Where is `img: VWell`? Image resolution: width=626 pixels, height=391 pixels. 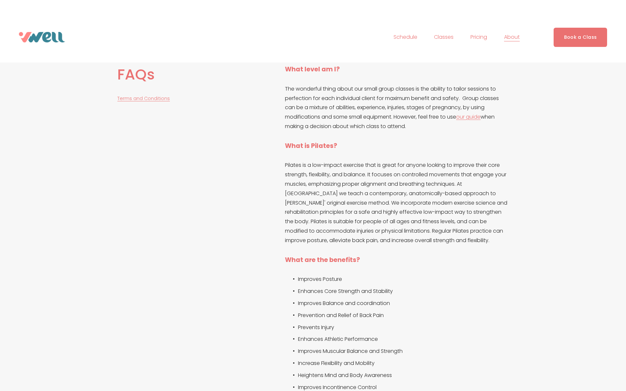 img: VWell is located at coordinates (42, 37).